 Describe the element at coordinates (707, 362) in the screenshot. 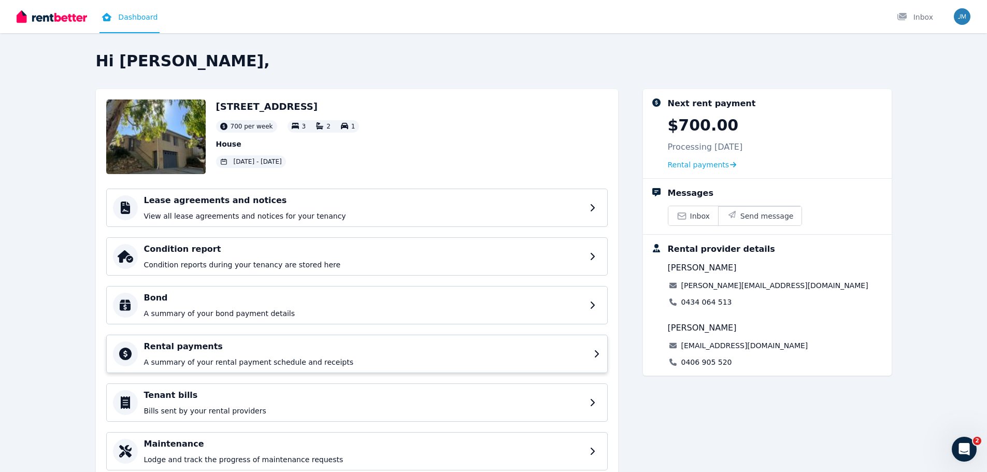

I see `a: 0406 905 520` at that location.